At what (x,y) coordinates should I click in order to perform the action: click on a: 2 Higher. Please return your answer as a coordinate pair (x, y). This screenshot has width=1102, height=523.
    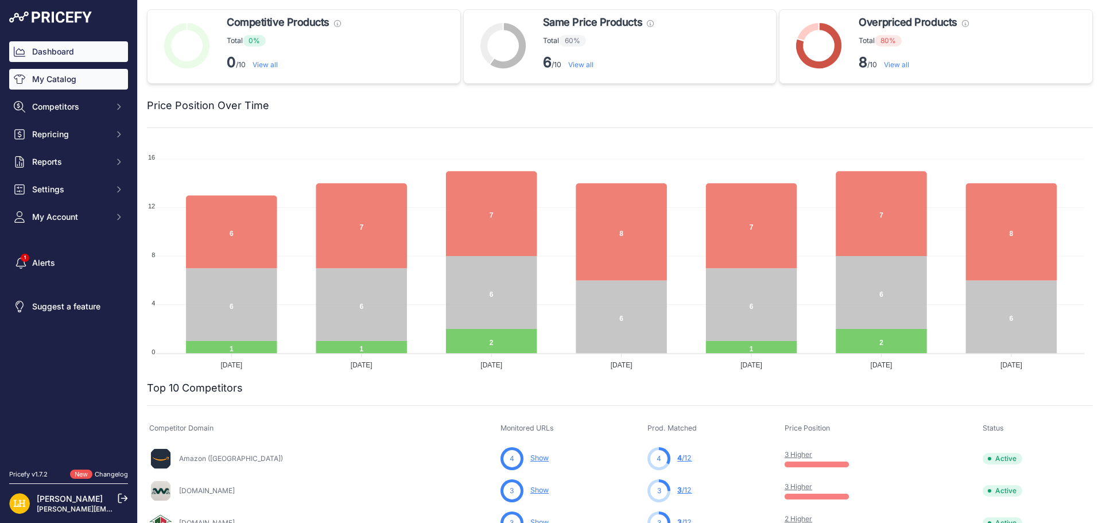
    Looking at the image, I should click on (798, 518).